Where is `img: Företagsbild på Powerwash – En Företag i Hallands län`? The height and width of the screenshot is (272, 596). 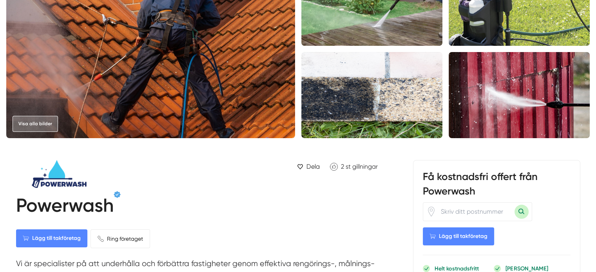
img: Företagsbild på Powerwash – En Företag i Hallands län is located at coordinates (372, 95).